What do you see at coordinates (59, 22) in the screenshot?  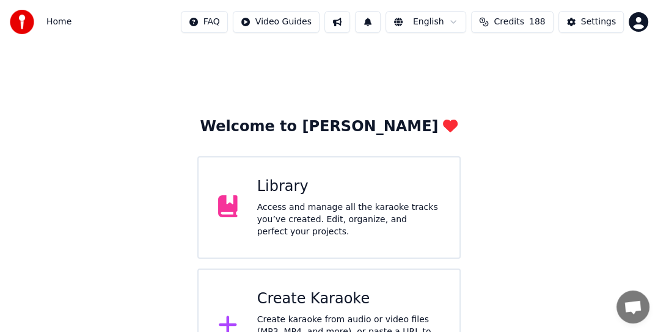 I see `nav: breadcrumb` at bounding box center [59, 22].